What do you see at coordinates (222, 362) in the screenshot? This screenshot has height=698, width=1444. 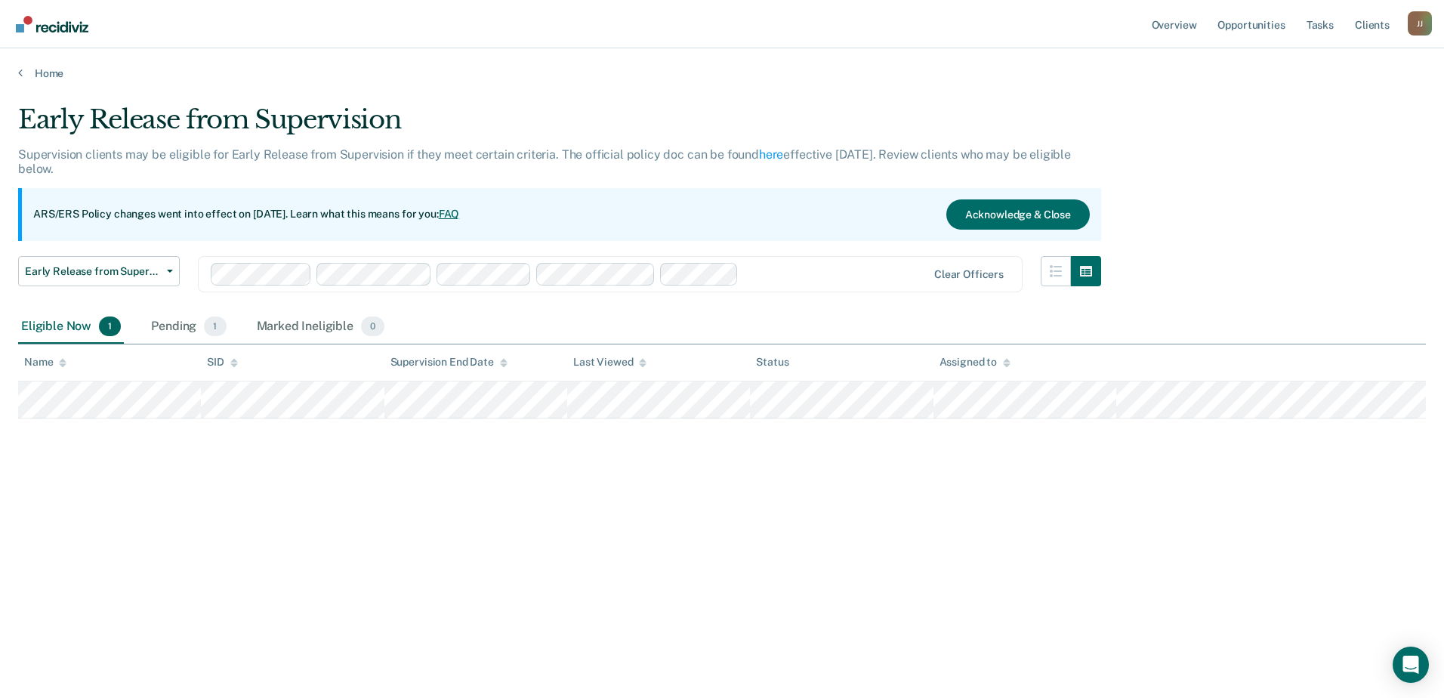 I see `div: SID` at bounding box center [222, 362].